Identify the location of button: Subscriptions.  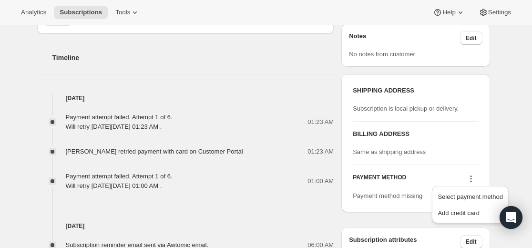
(81, 12).